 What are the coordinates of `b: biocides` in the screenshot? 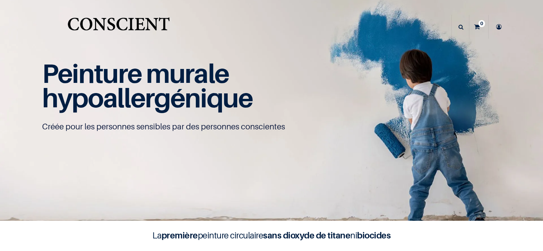 It's located at (374, 235).